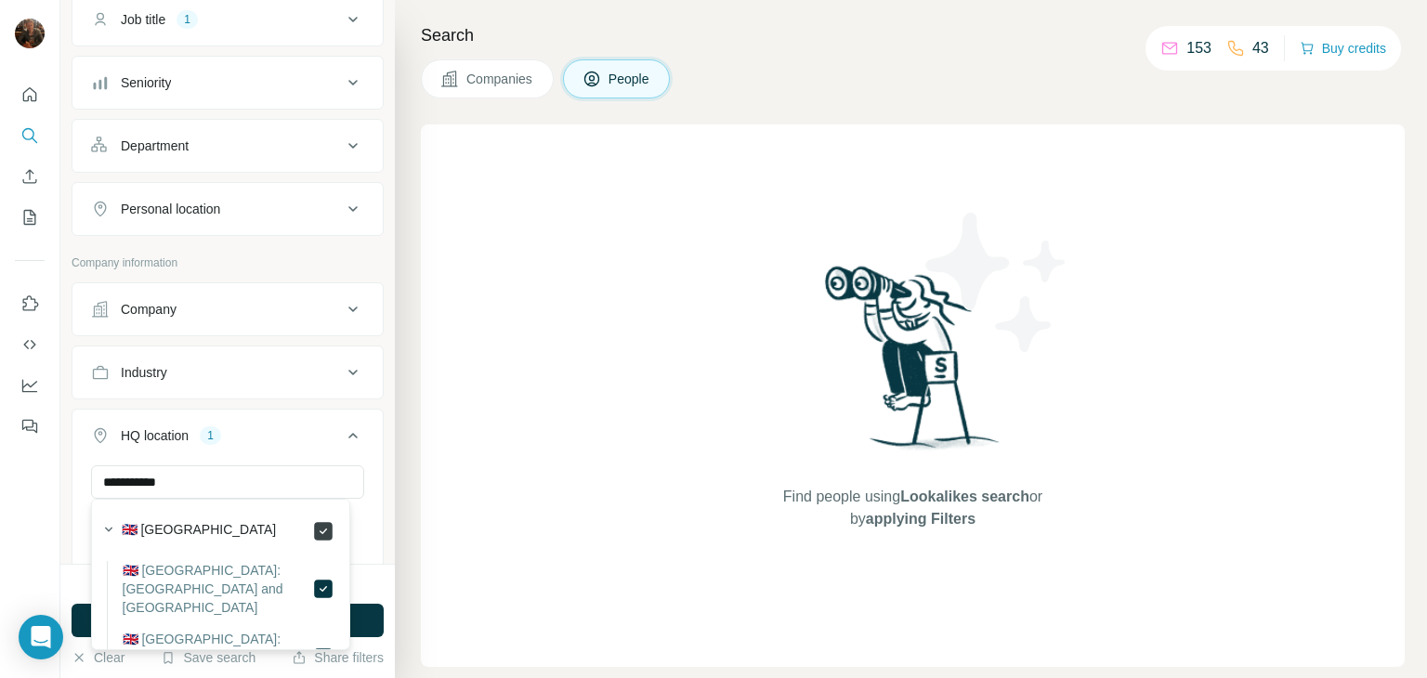 Image resolution: width=1427 pixels, height=678 pixels. What do you see at coordinates (337, 658) in the screenshot?
I see `button: Share filters` at bounding box center [337, 658].